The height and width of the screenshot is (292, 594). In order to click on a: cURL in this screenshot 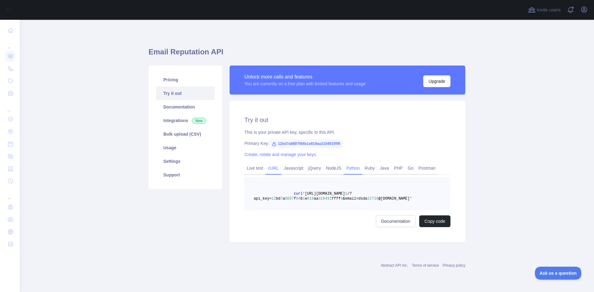, I will do `click(273, 168)`.